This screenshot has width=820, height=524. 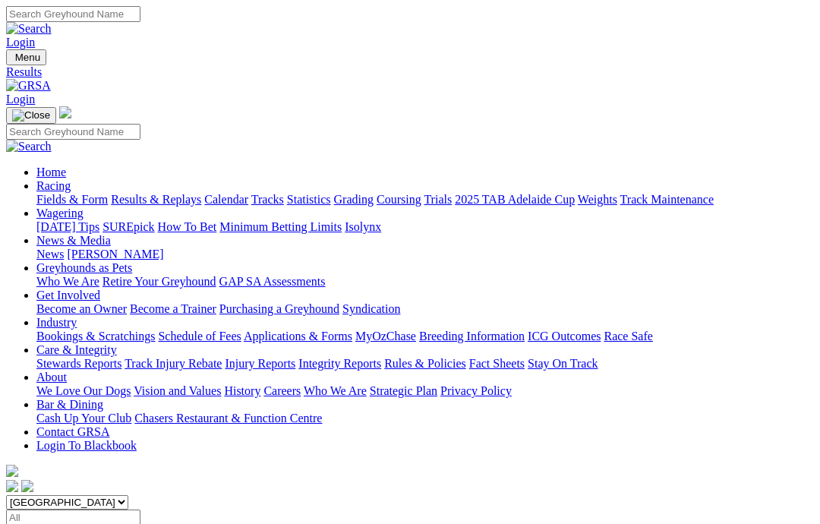 I want to click on div: Racing, so click(x=425, y=200).